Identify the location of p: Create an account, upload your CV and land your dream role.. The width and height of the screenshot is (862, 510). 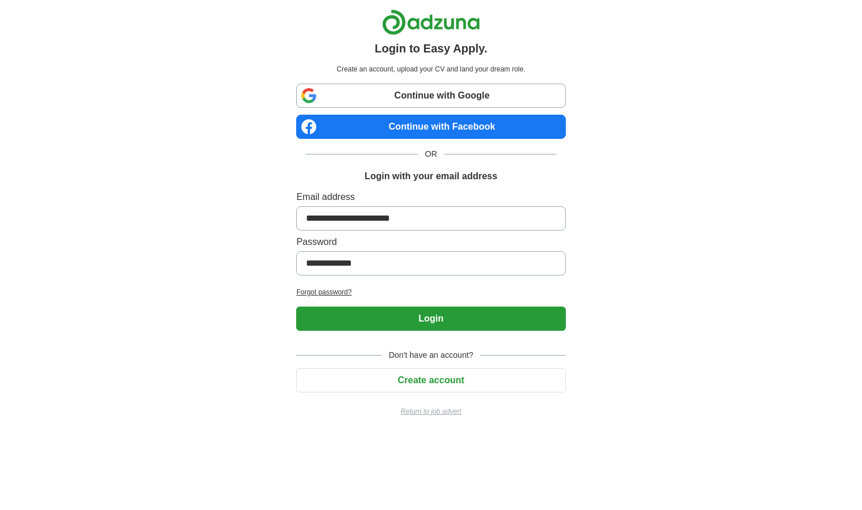
(430, 69).